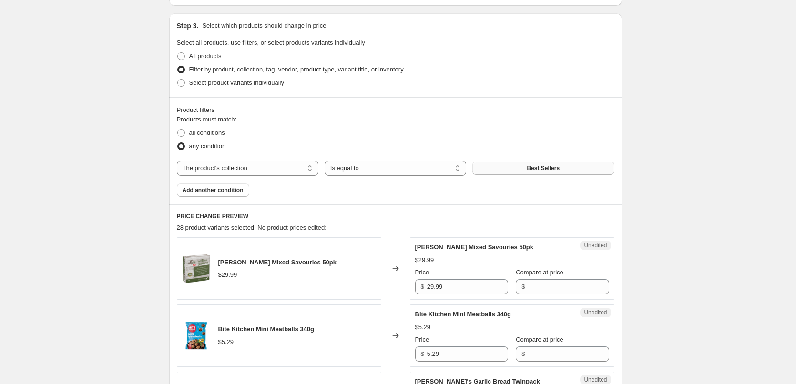 This screenshot has height=384, width=796. Describe the element at coordinates (543, 168) in the screenshot. I see `span: Best Sellers` at that location.